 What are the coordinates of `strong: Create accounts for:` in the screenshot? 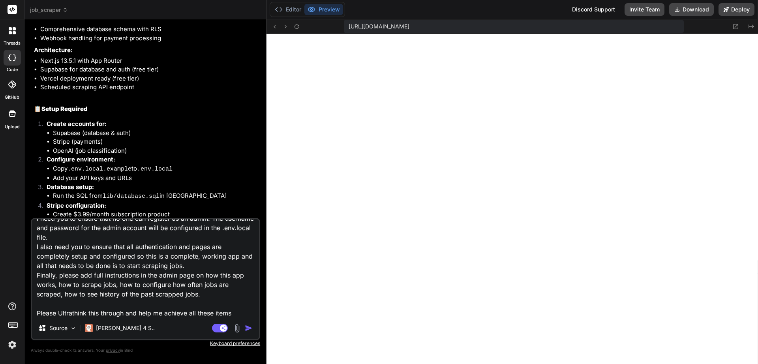 It's located at (77, 124).